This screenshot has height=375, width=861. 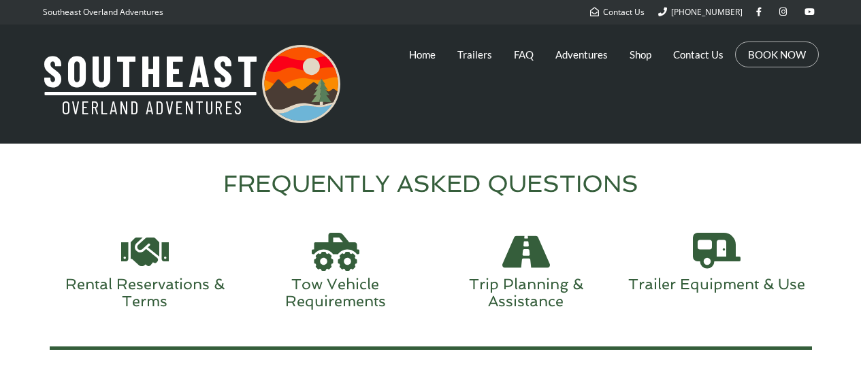 What do you see at coordinates (145, 292) in the screenshot?
I see `a: Rental Reservations & Terms` at bounding box center [145, 292].